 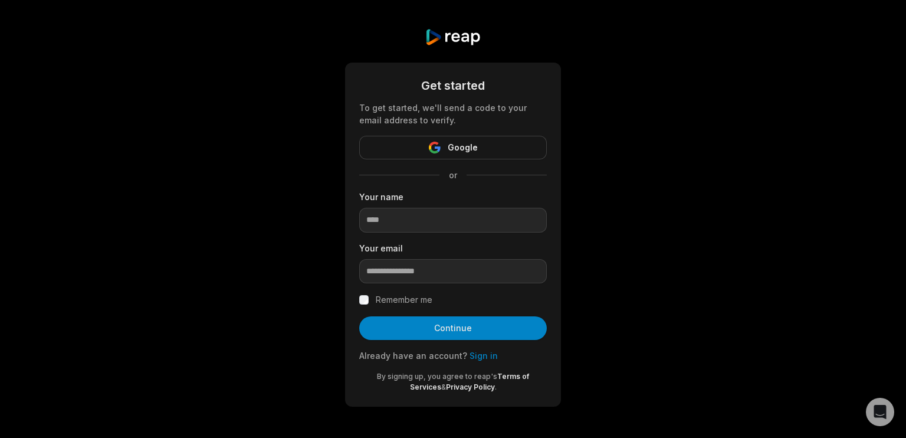 What do you see at coordinates (413, 355) in the screenshot?
I see `span: Already have an account?` at bounding box center [413, 355].